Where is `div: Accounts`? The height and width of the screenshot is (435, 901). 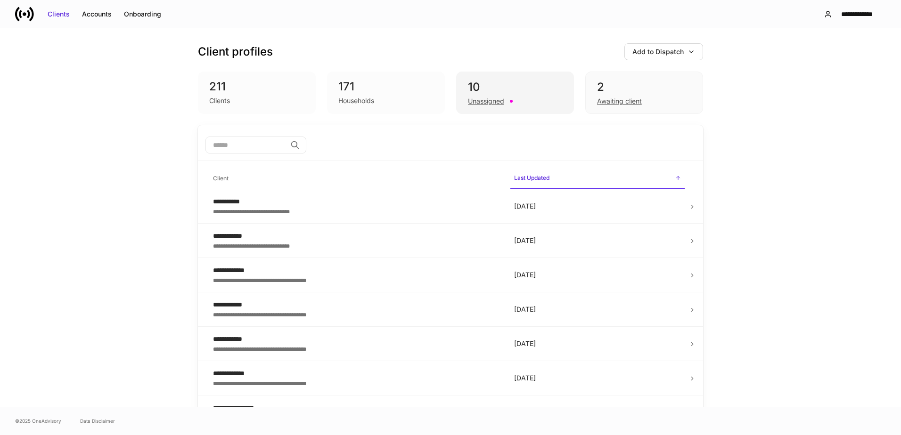 div: Accounts is located at coordinates (97, 14).